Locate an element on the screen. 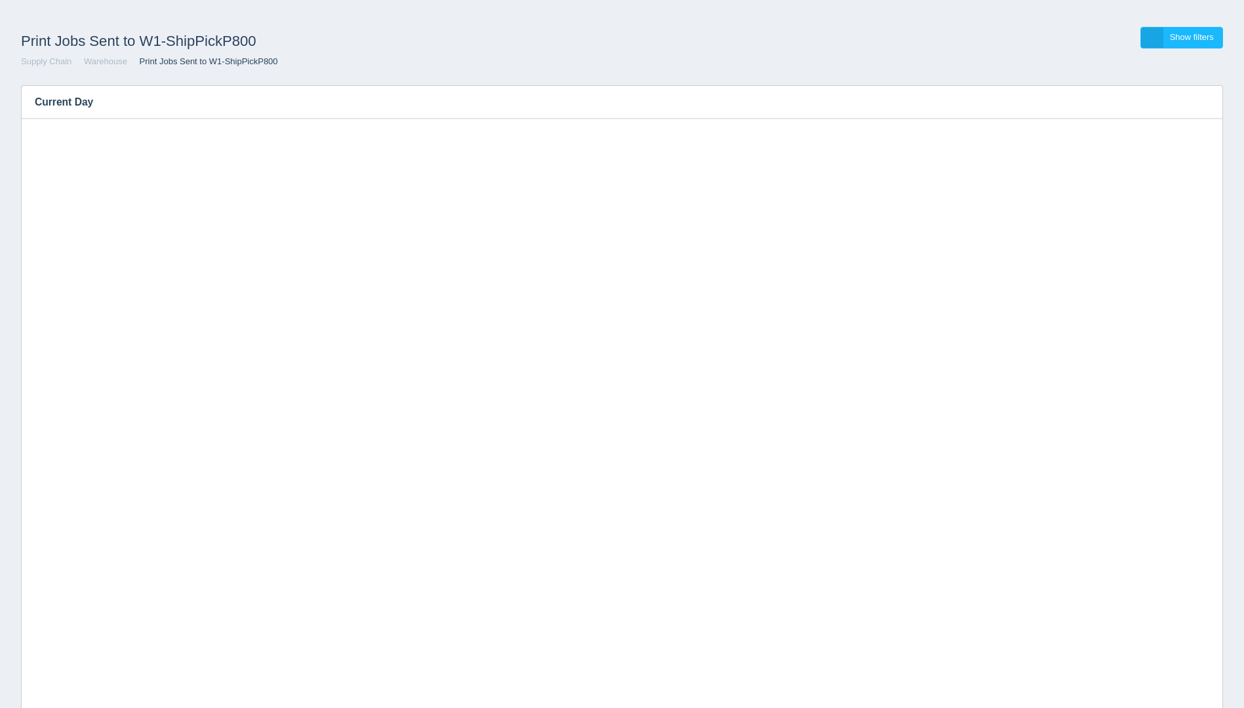  a: Supply Chain is located at coordinates (46, 61).